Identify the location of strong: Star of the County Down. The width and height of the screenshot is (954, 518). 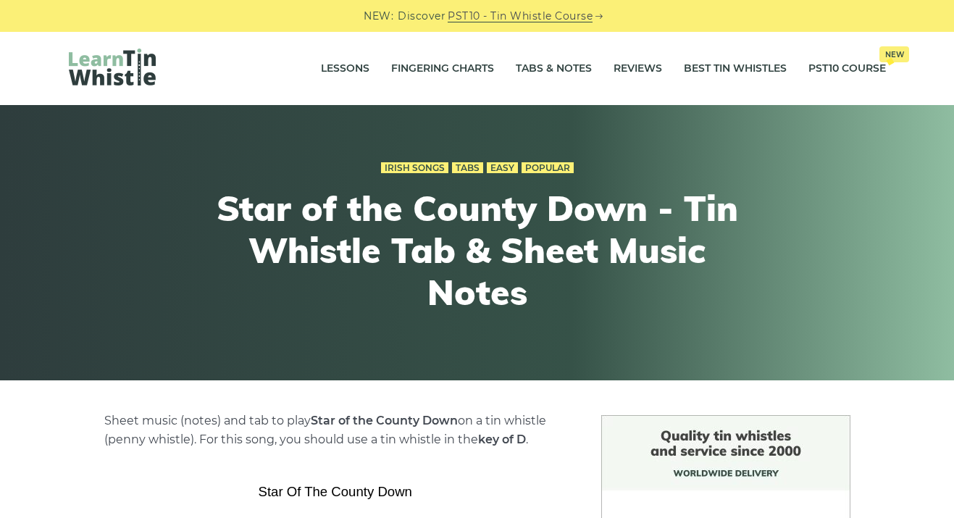
(384, 420).